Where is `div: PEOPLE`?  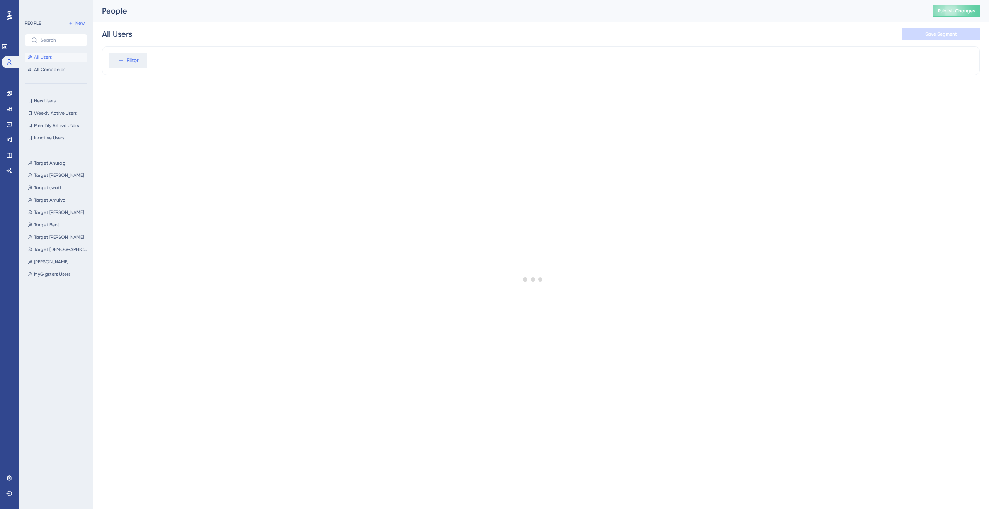 div: PEOPLE is located at coordinates (33, 23).